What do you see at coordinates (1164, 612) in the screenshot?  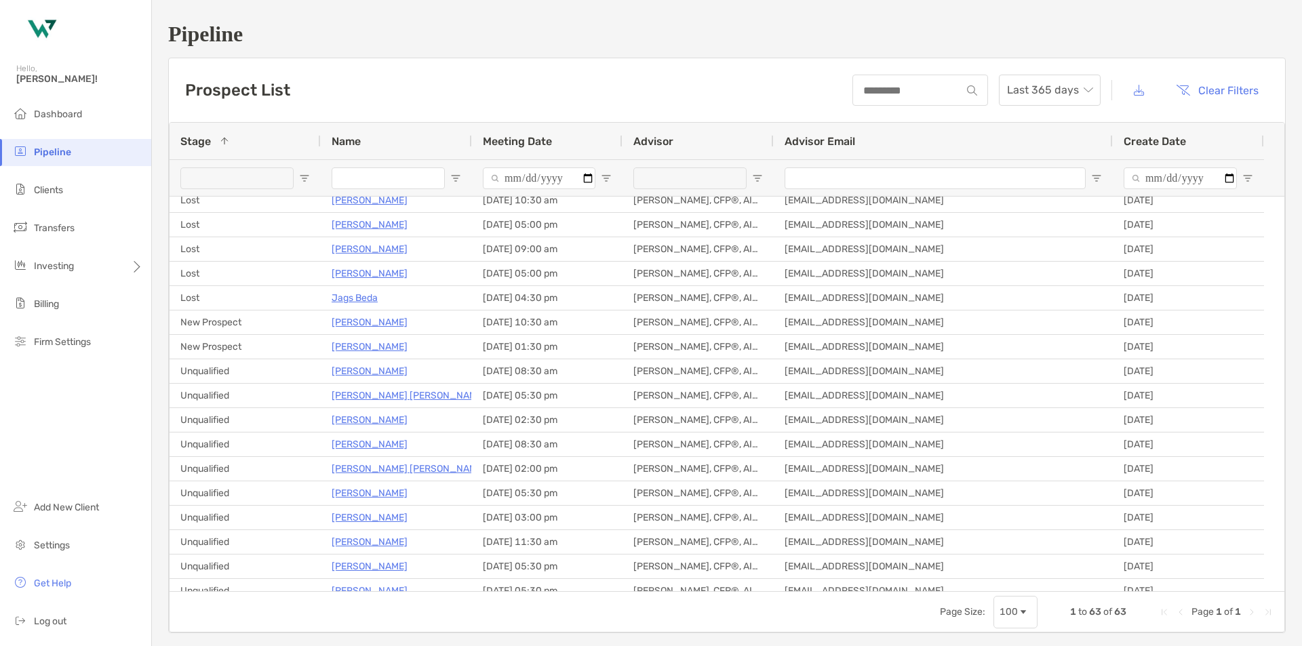 I see `div: First Page` at bounding box center [1164, 612].